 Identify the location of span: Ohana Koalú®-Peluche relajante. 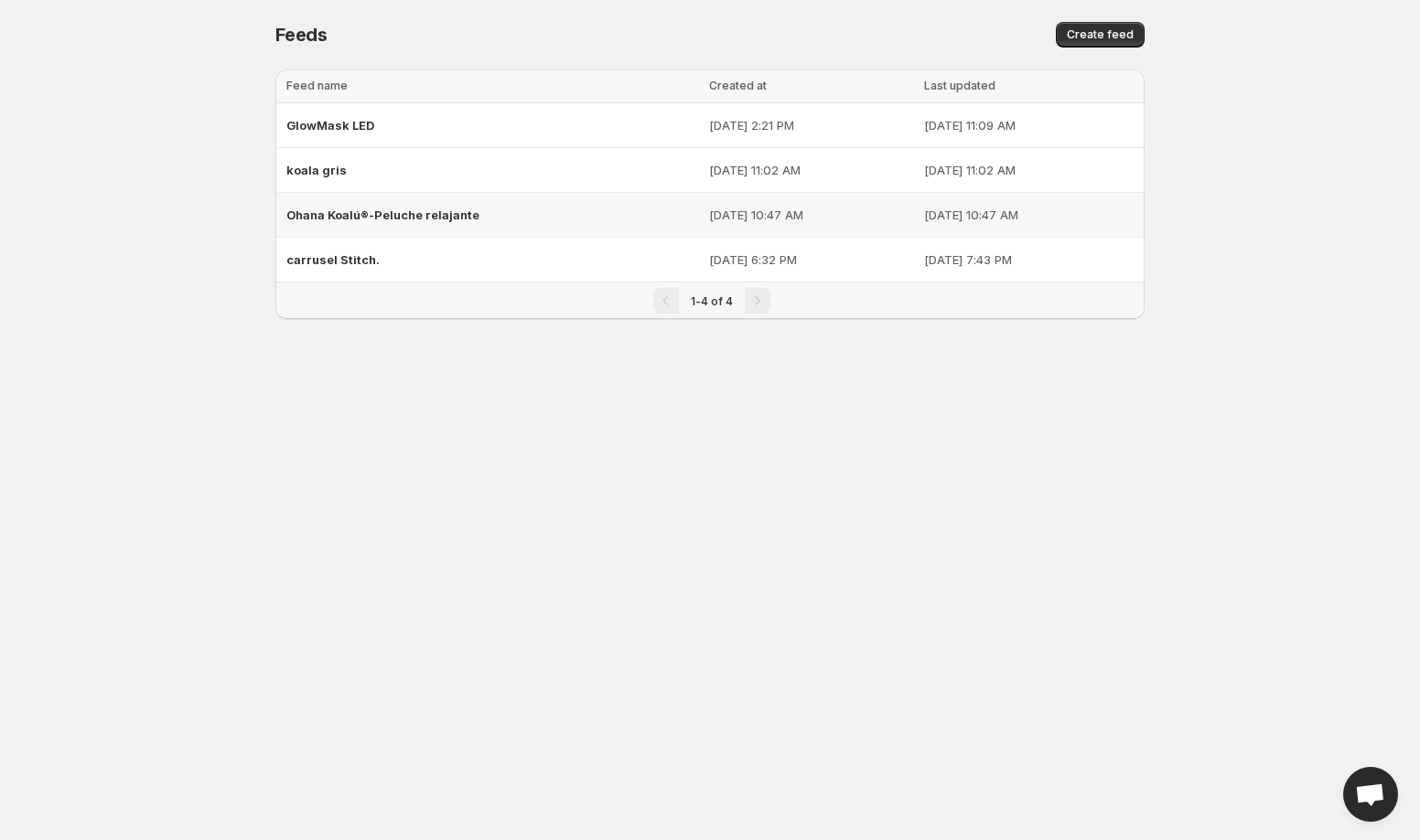
(383, 214).